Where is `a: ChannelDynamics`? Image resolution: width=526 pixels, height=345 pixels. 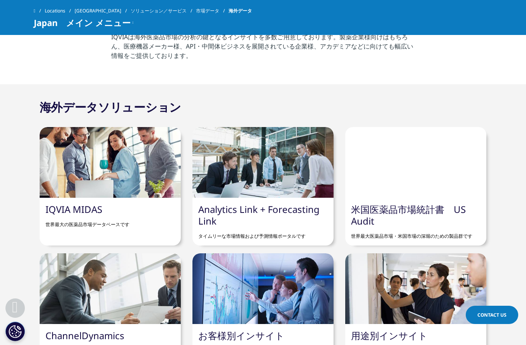 a: ChannelDynamics is located at coordinates (85, 335).